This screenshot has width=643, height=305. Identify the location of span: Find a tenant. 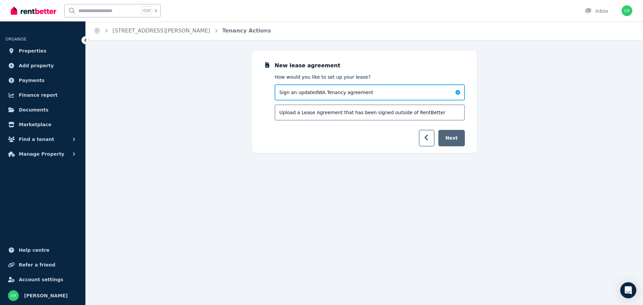
(37, 139).